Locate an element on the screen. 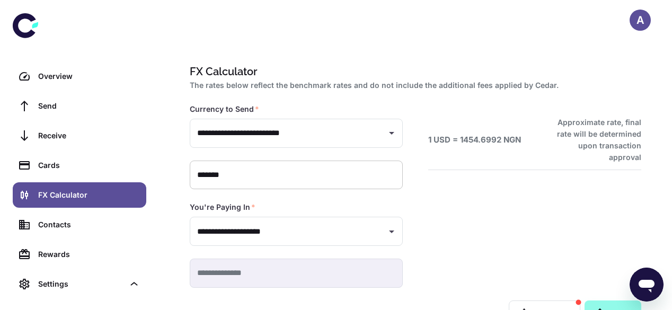  div: Rewards is located at coordinates (89, 254).